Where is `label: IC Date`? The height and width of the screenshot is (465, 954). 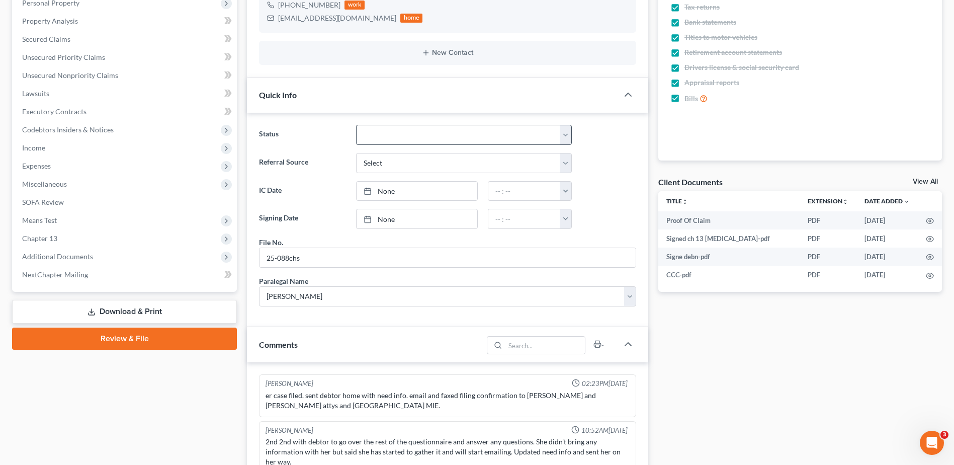
label: IC Date is located at coordinates (302, 191).